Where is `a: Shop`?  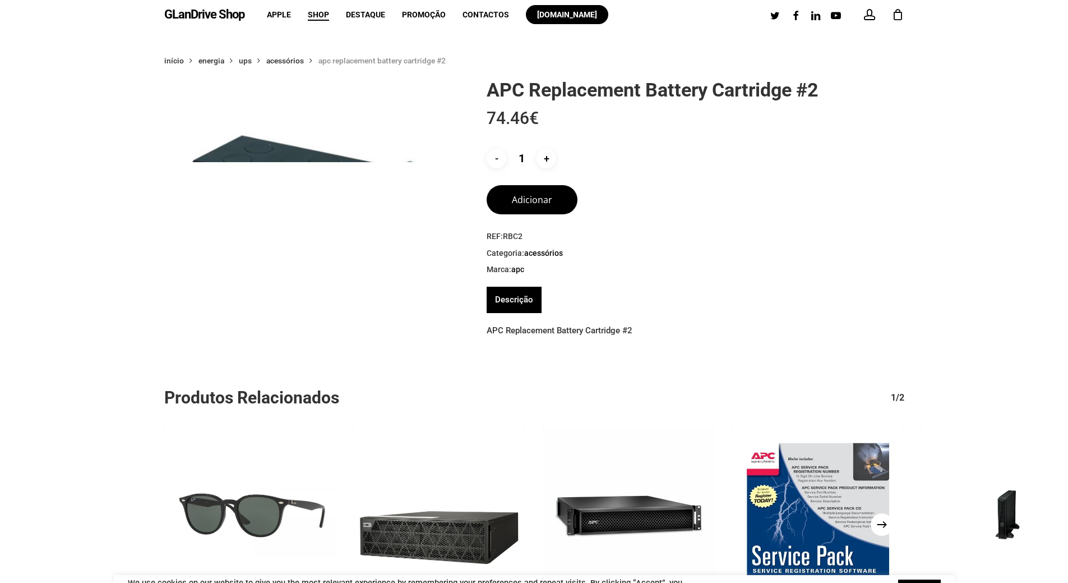 a: Shop is located at coordinates (319, 15).